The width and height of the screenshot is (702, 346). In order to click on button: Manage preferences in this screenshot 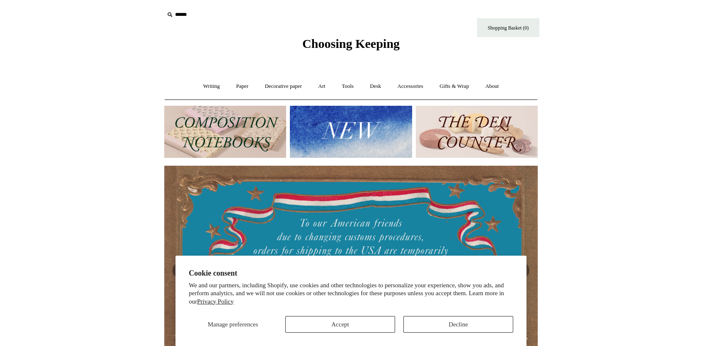, I will do `click(233, 324)`.